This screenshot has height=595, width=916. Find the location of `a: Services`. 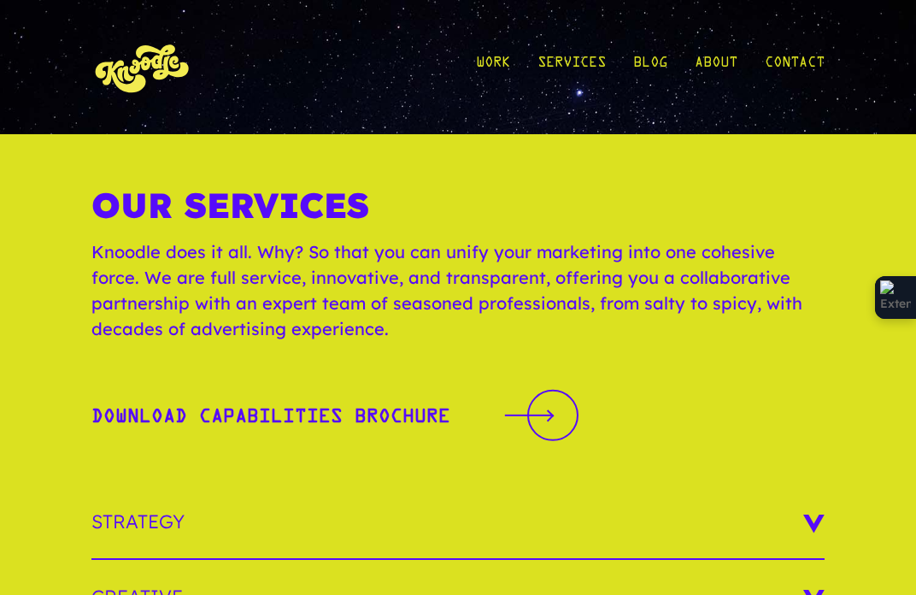

a: Services is located at coordinates (572, 67).